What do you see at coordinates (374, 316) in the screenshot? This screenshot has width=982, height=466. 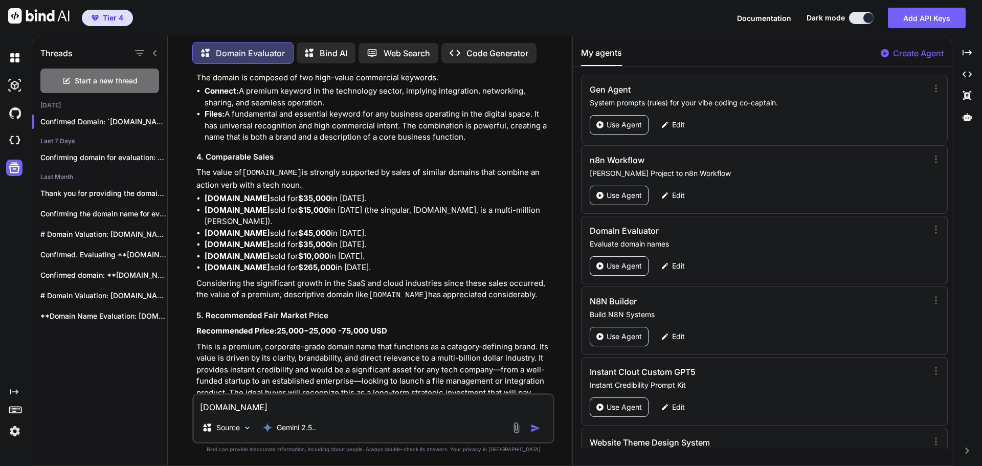 I see `h3: 5. Recommended Fair Market Price` at bounding box center [374, 316].